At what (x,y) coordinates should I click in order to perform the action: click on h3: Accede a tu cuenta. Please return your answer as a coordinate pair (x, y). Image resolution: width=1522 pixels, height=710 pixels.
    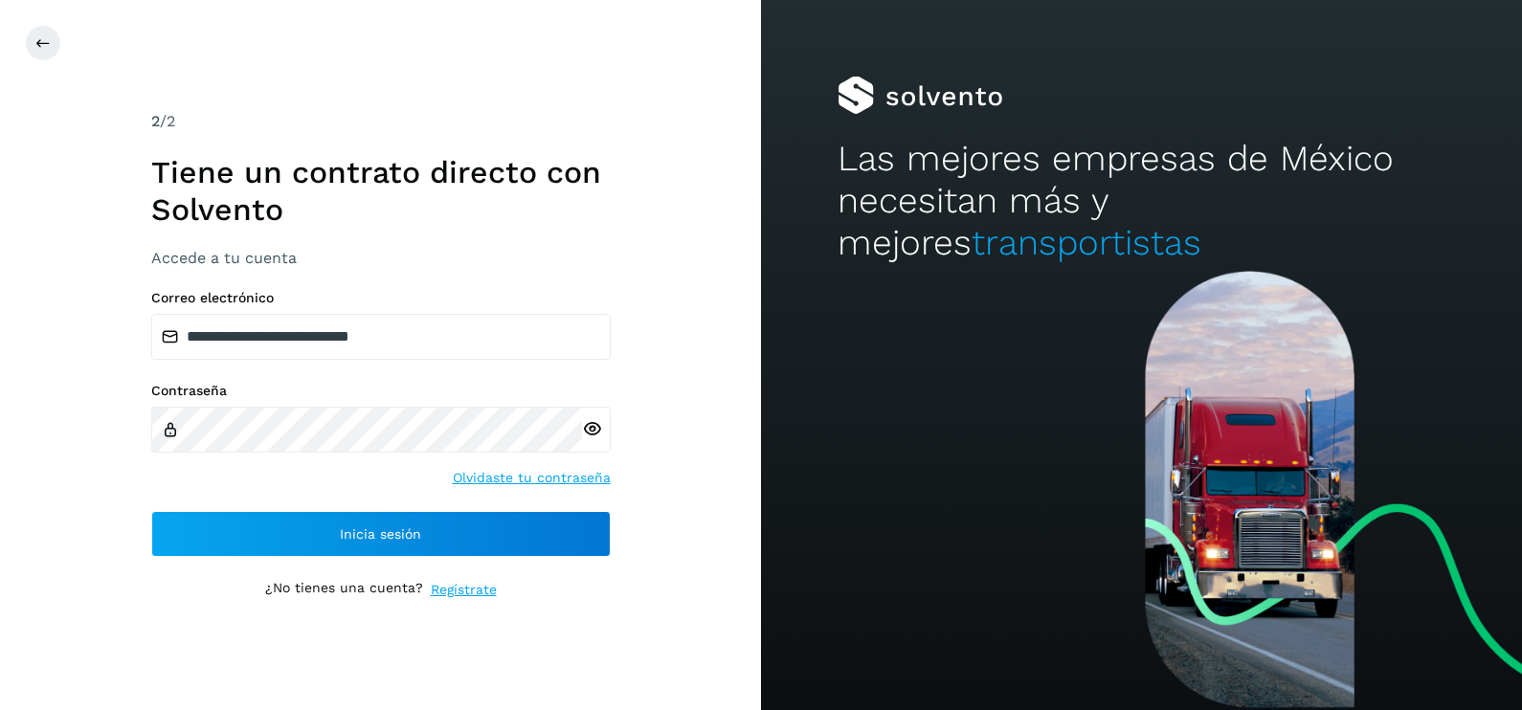
    Looking at the image, I should click on (381, 258).